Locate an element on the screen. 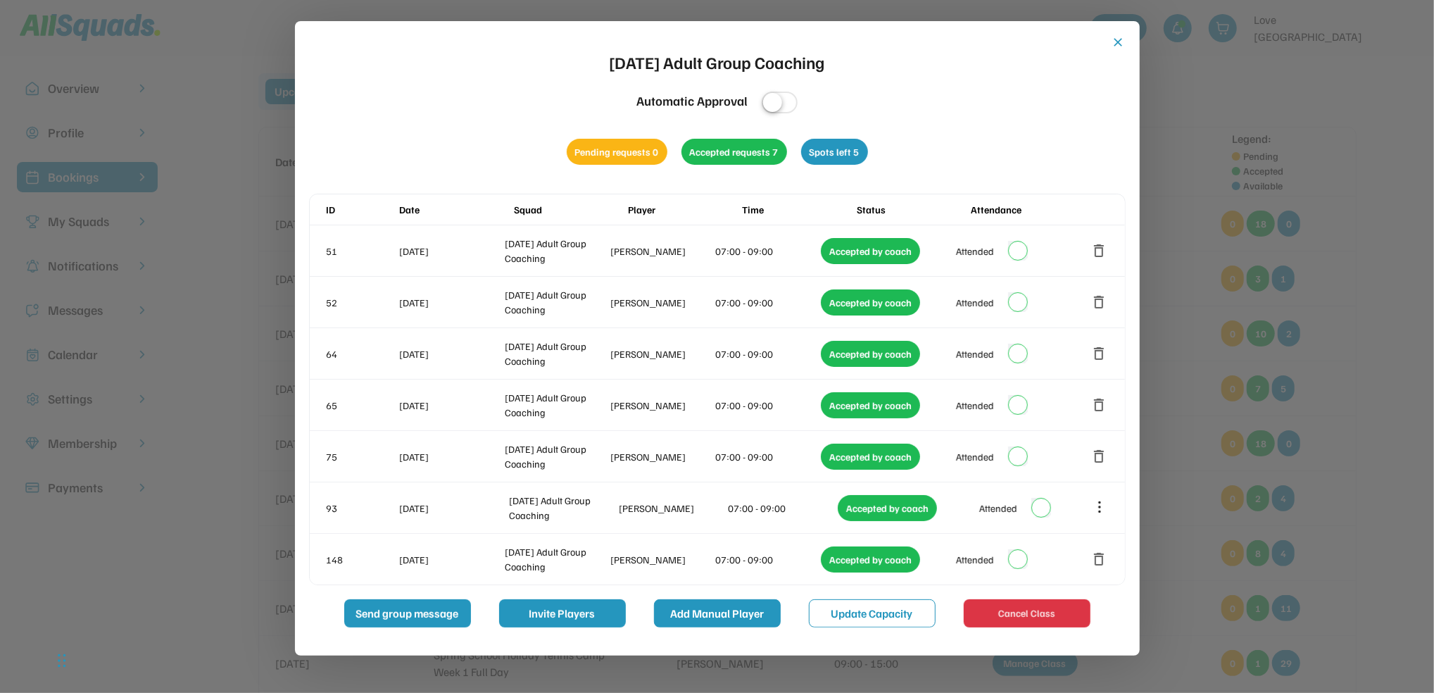 The height and width of the screenshot is (693, 1434). div: Spots left 5 is located at coordinates (834, 151).